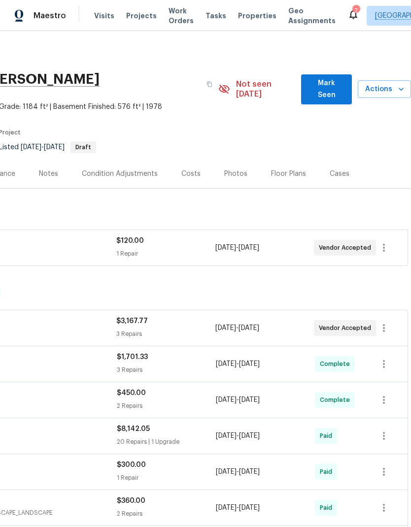  What do you see at coordinates (50, 16) in the screenshot?
I see `span: Maestro` at bounding box center [50, 16].